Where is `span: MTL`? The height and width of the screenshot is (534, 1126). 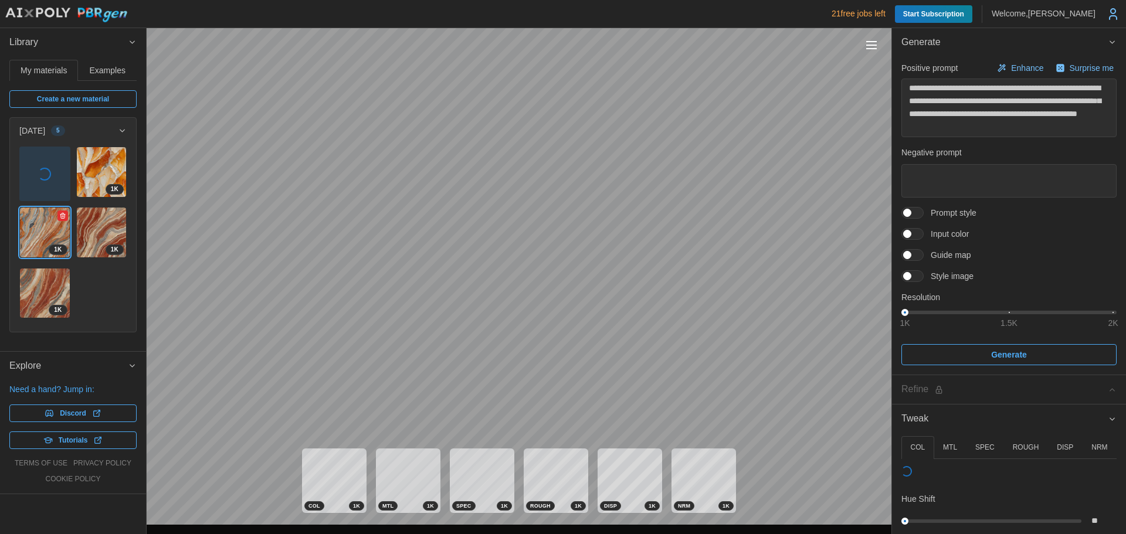
span: MTL is located at coordinates (388, 506).